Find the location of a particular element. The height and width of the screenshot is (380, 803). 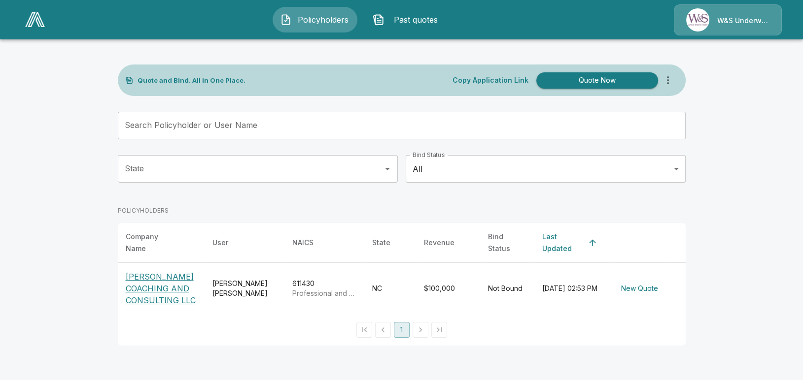

td: Not Bound is located at coordinates (507, 289).